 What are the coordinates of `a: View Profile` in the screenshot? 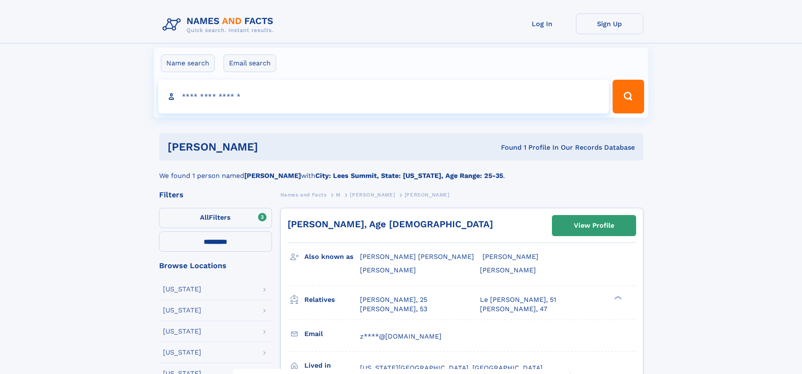 It's located at (594, 225).